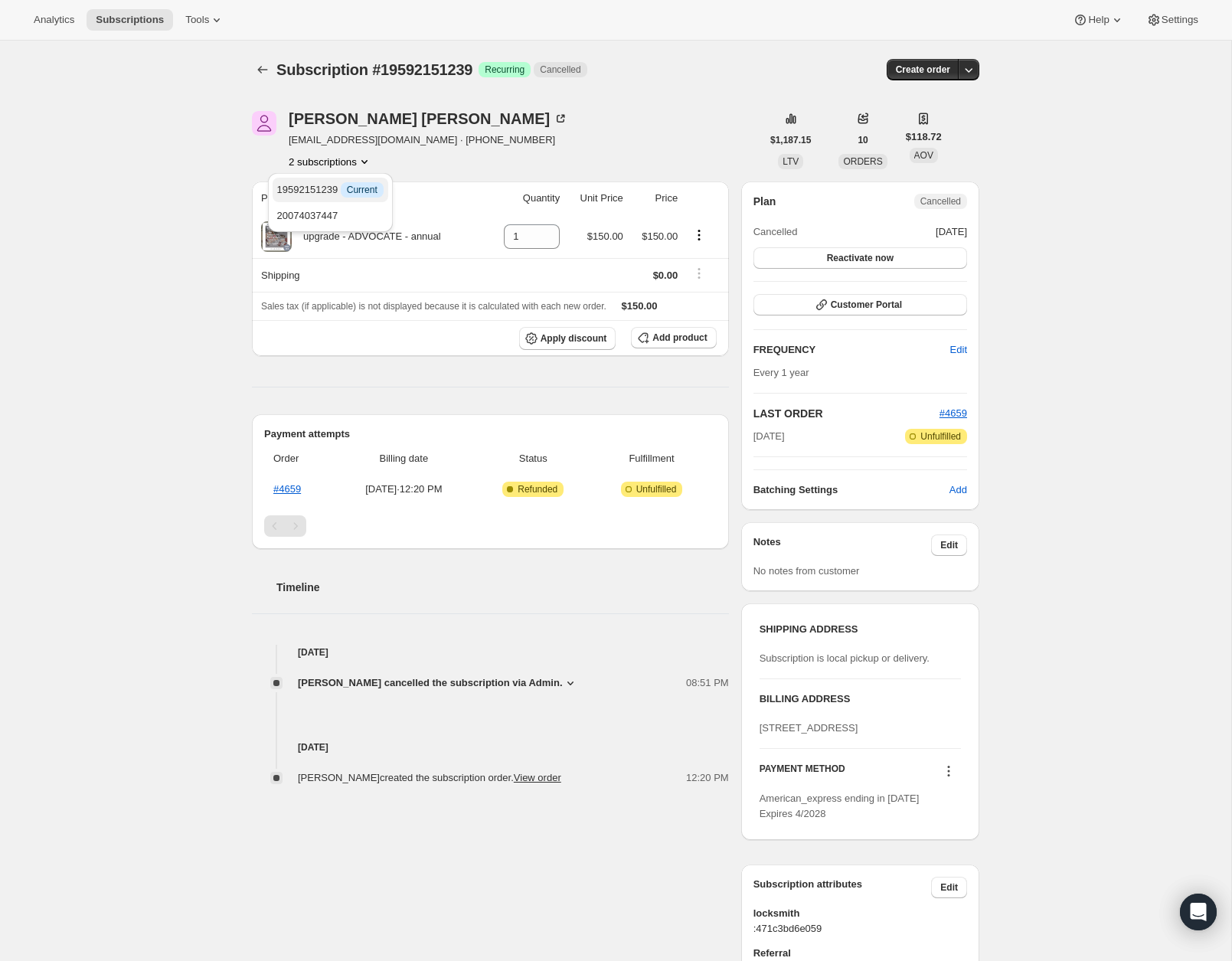 This screenshot has width=1232, height=961. I want to click on button: Add, so click(958, 490).